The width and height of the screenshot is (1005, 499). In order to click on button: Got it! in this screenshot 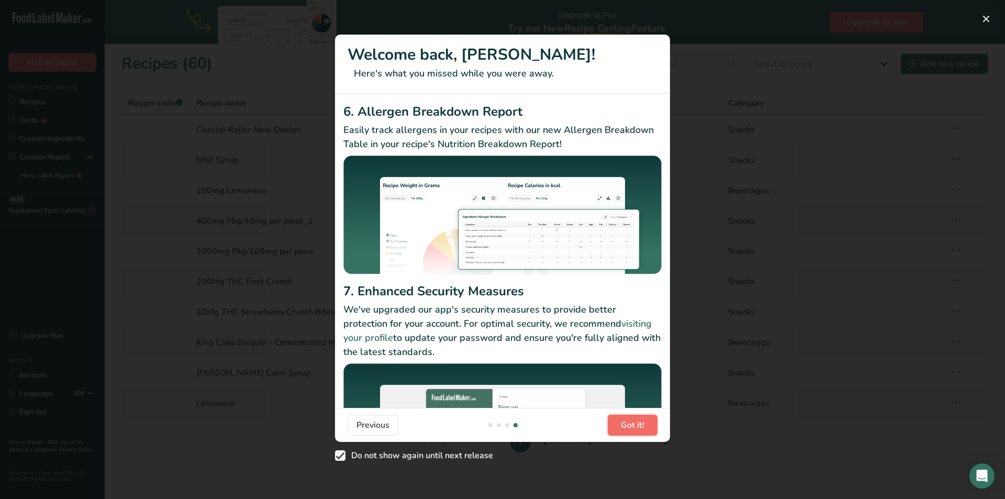, I will do `click(633, 425)`.